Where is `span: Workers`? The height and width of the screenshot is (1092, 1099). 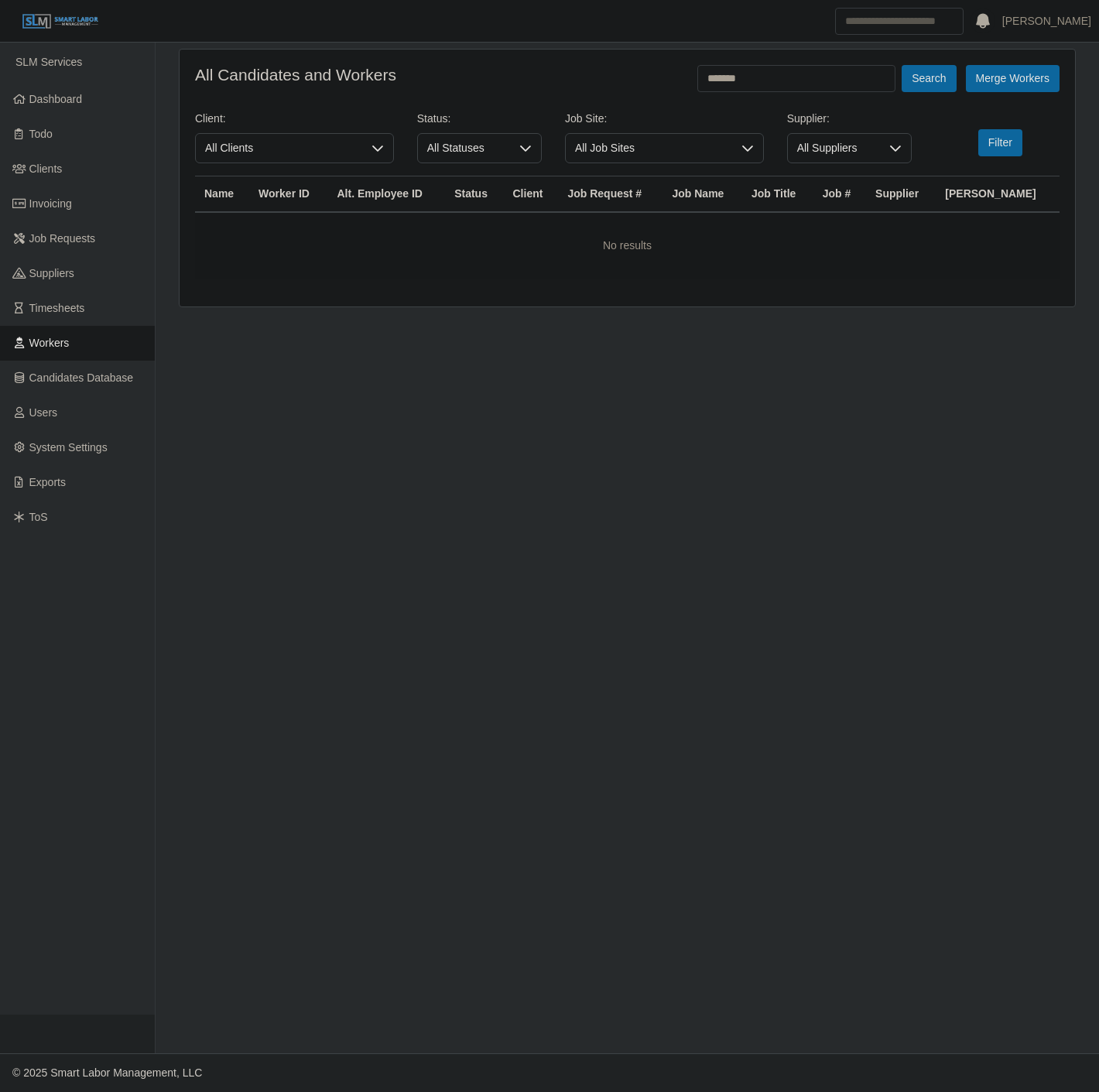 span: Workers is located at coordinates (49, 343).